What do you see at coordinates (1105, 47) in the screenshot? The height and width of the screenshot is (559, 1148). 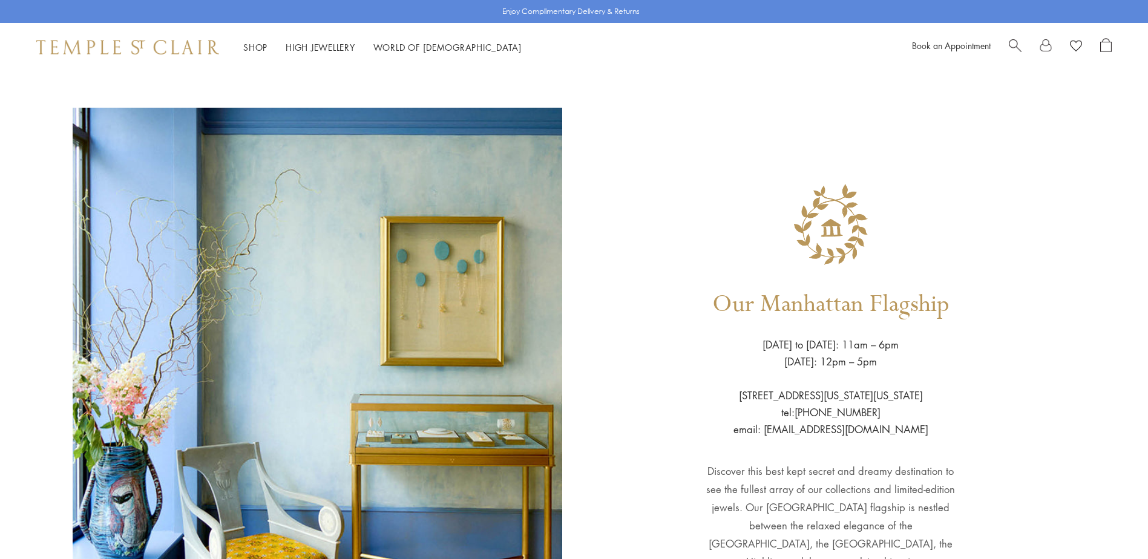 I see `a: Open Shopping Bag` at bounding box center [1105, 47].